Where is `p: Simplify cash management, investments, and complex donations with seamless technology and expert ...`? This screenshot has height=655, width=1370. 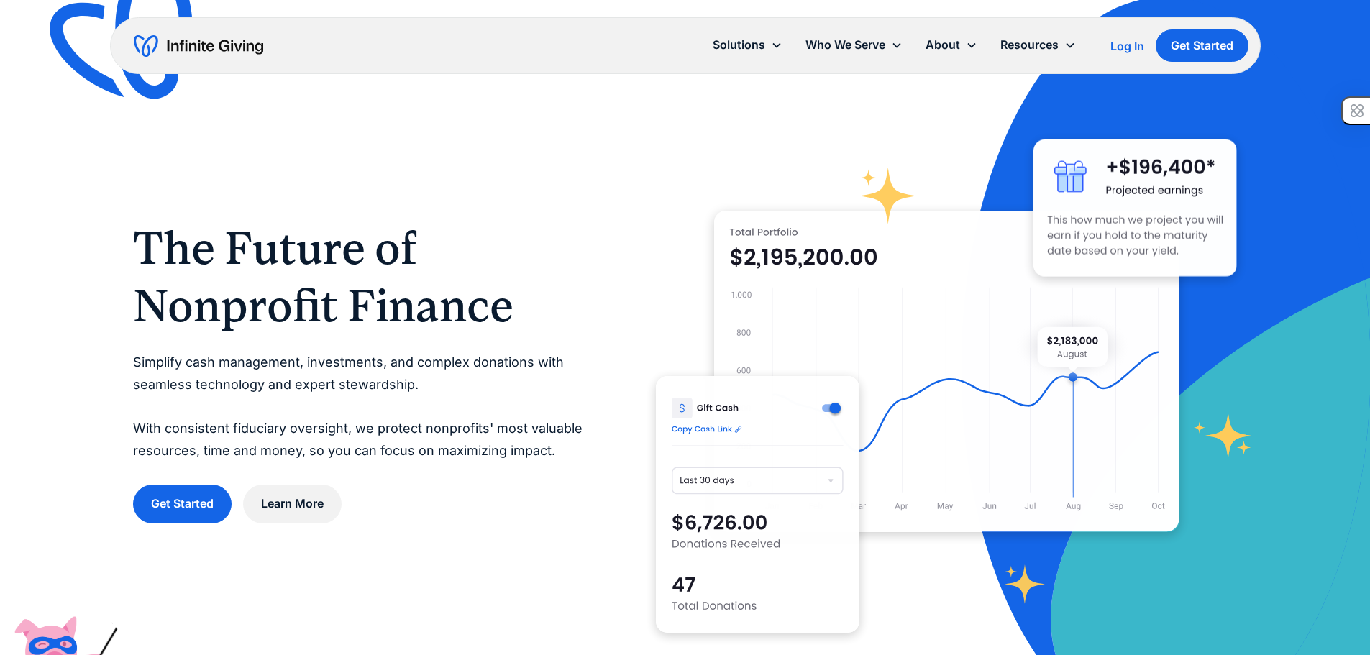
p: Simplify cash management, investments, and complex donations with seamless technology and expert ... is located at coordinates (365, 406).